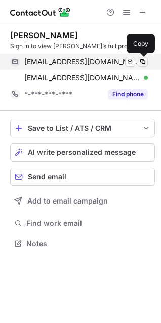  I want to click on button: Send email, so click(82, 176).